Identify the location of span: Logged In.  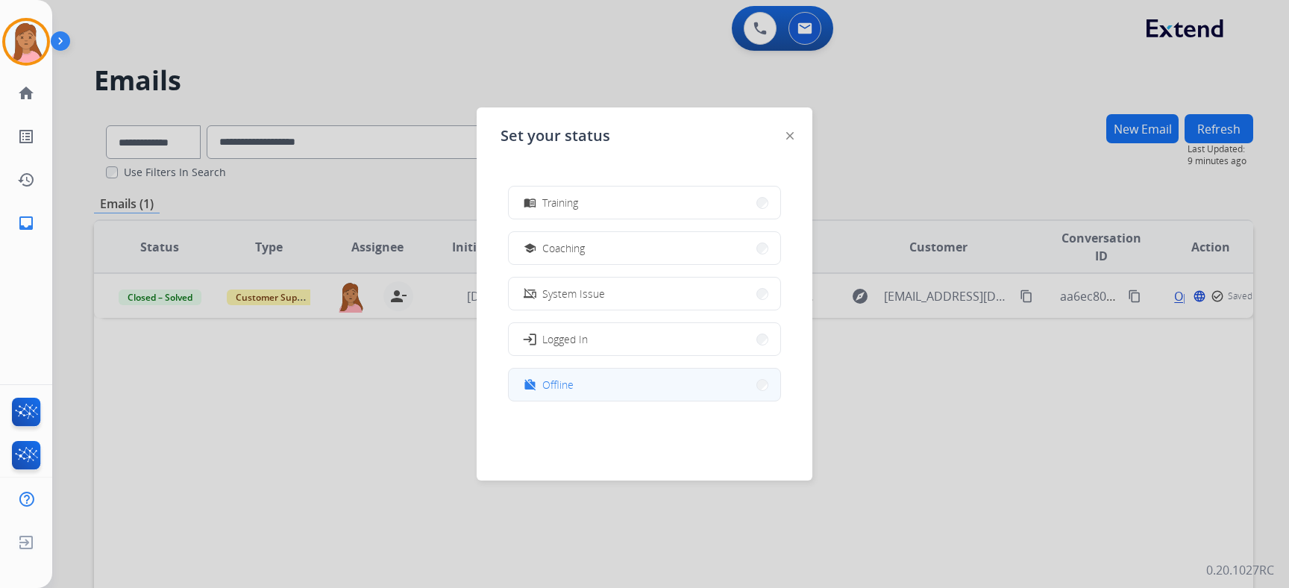
(565, 339).